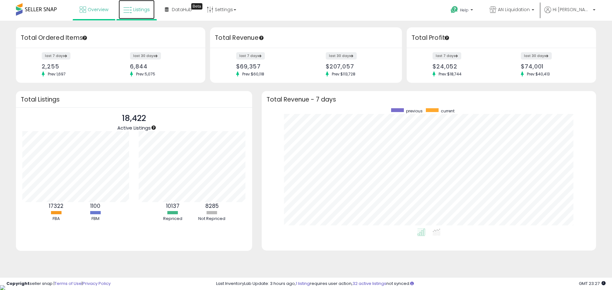 This screenshot has height=290, width=612. I want to click on span: Prev: $40,413, so click(538, 74).